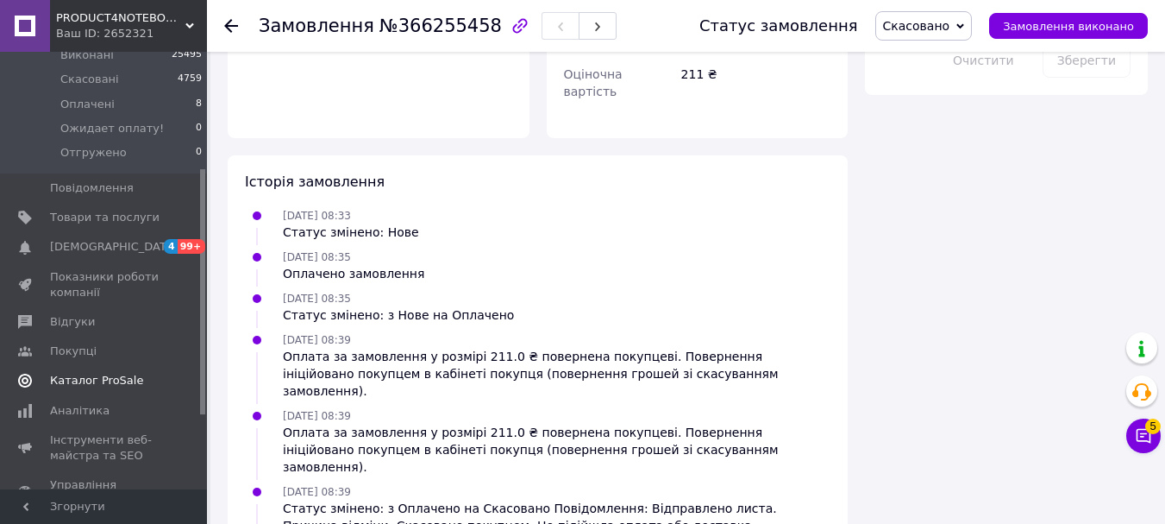 The image size is (1165, 524). I want to click on span: PRODUCT4NOTEBOOK (Запчастини для ноутбуків), so click(121, 18).